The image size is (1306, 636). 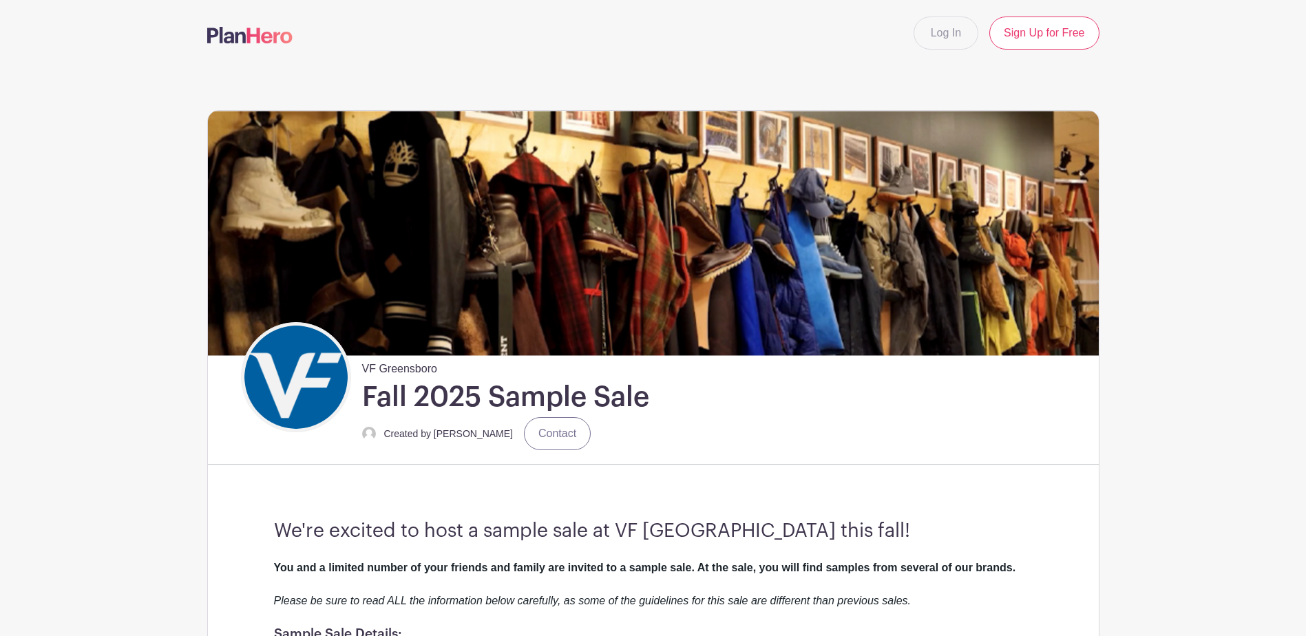 I want to click on a: Contact, so click(x=557, y=434).